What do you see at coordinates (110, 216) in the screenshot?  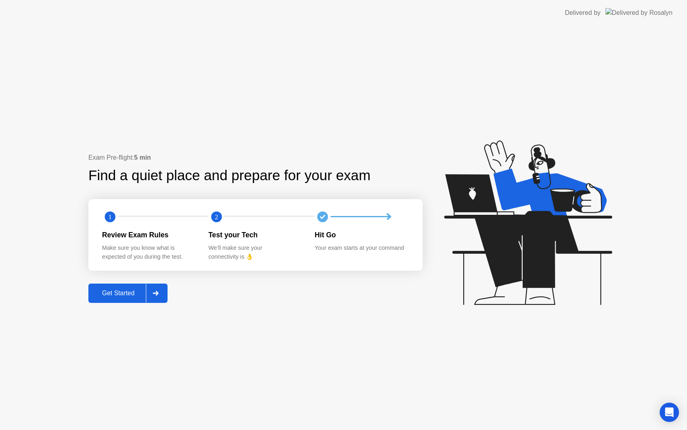 I see `text: 1` at bounding box center [110, 216].